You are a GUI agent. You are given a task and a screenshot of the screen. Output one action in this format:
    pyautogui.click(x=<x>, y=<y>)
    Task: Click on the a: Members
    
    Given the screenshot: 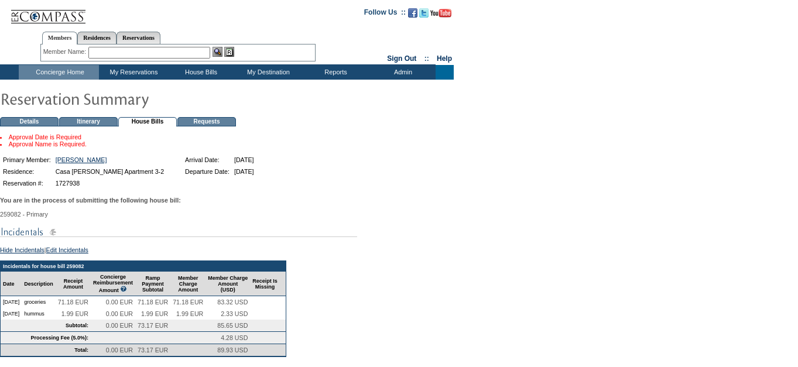 What is the action you would take?
    pyautogui.click(x=60, y=38)
    